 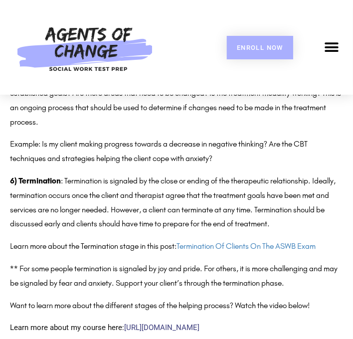 I want to click on p: : Termination is signaled by the close or ending of the therapeutic relationship. Ideally, termin..., so click(x=176, y=202).